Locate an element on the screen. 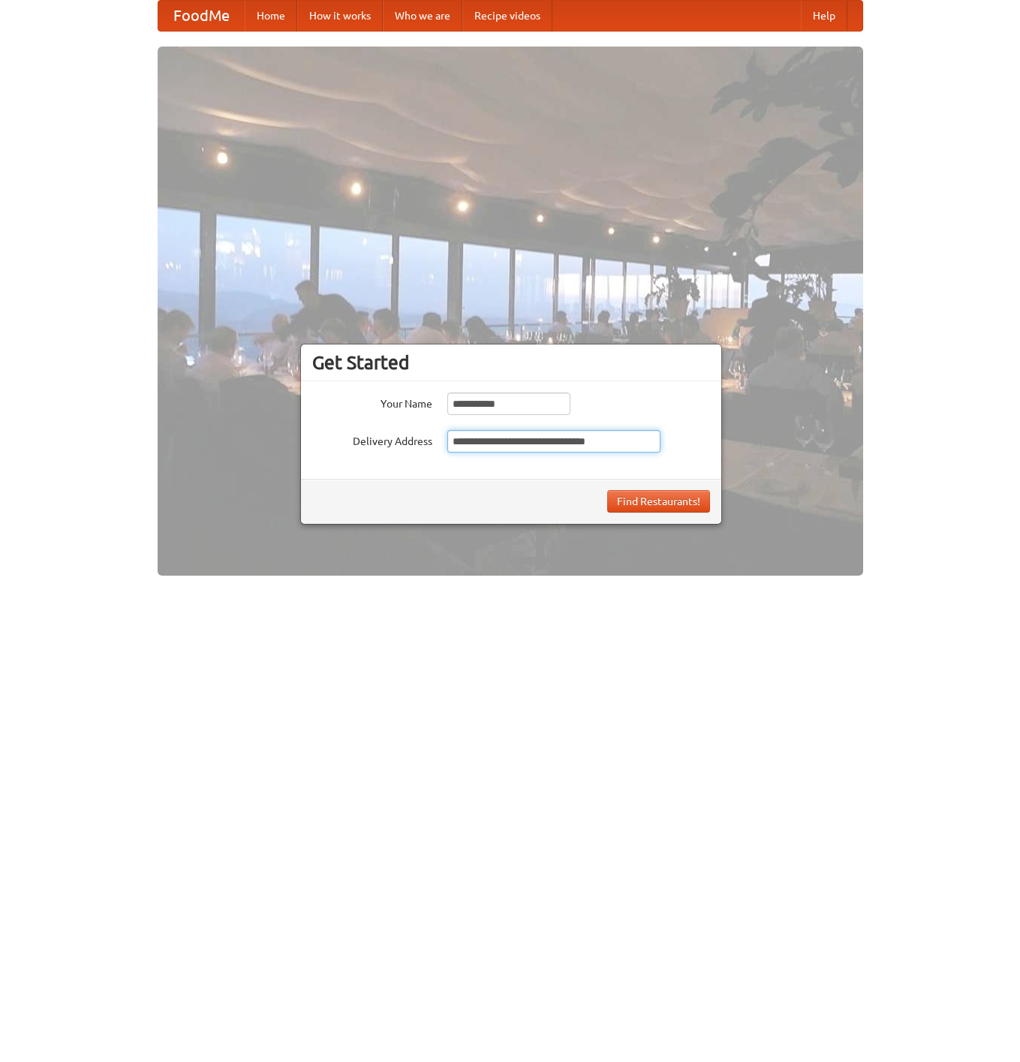 This screenshot has height=1062, width=1020. button: Find Restaurants! is located at coordinates (658, 501).